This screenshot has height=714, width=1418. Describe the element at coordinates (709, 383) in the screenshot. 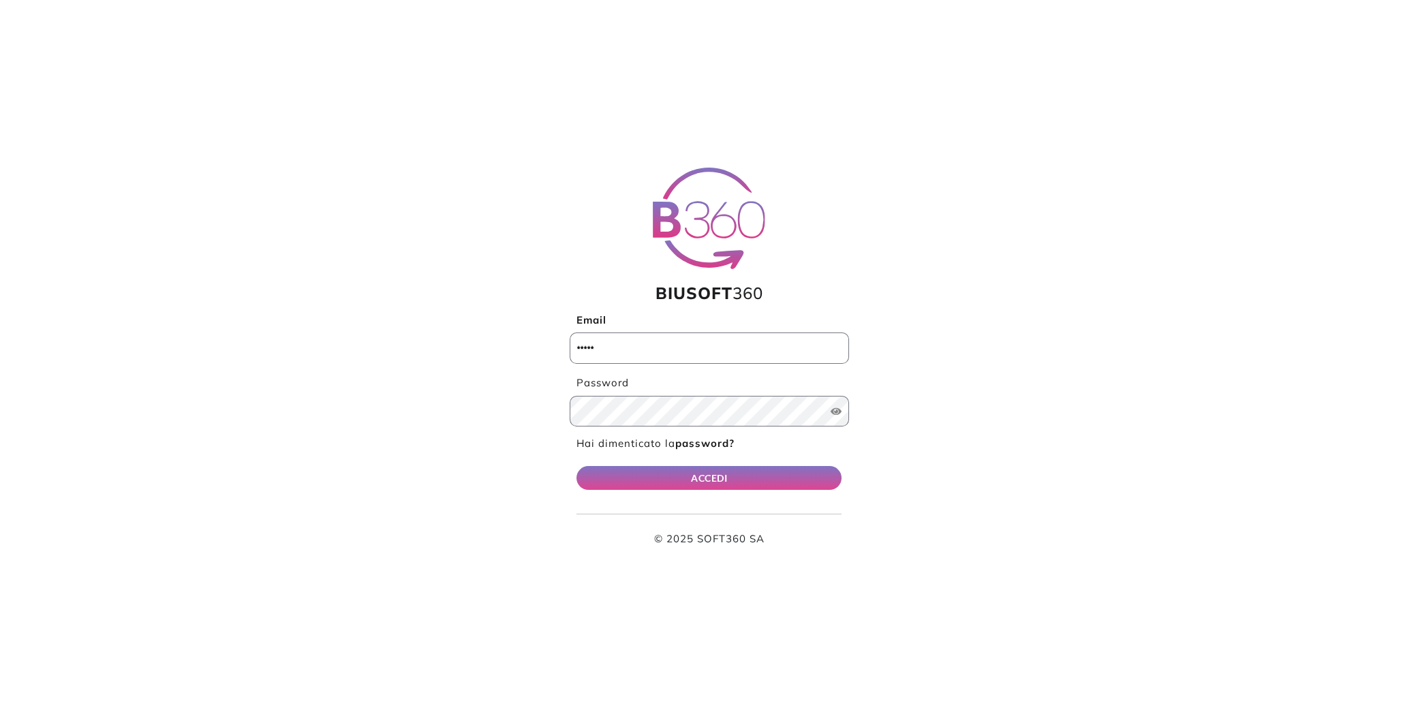

I see `label: Password` at that location.